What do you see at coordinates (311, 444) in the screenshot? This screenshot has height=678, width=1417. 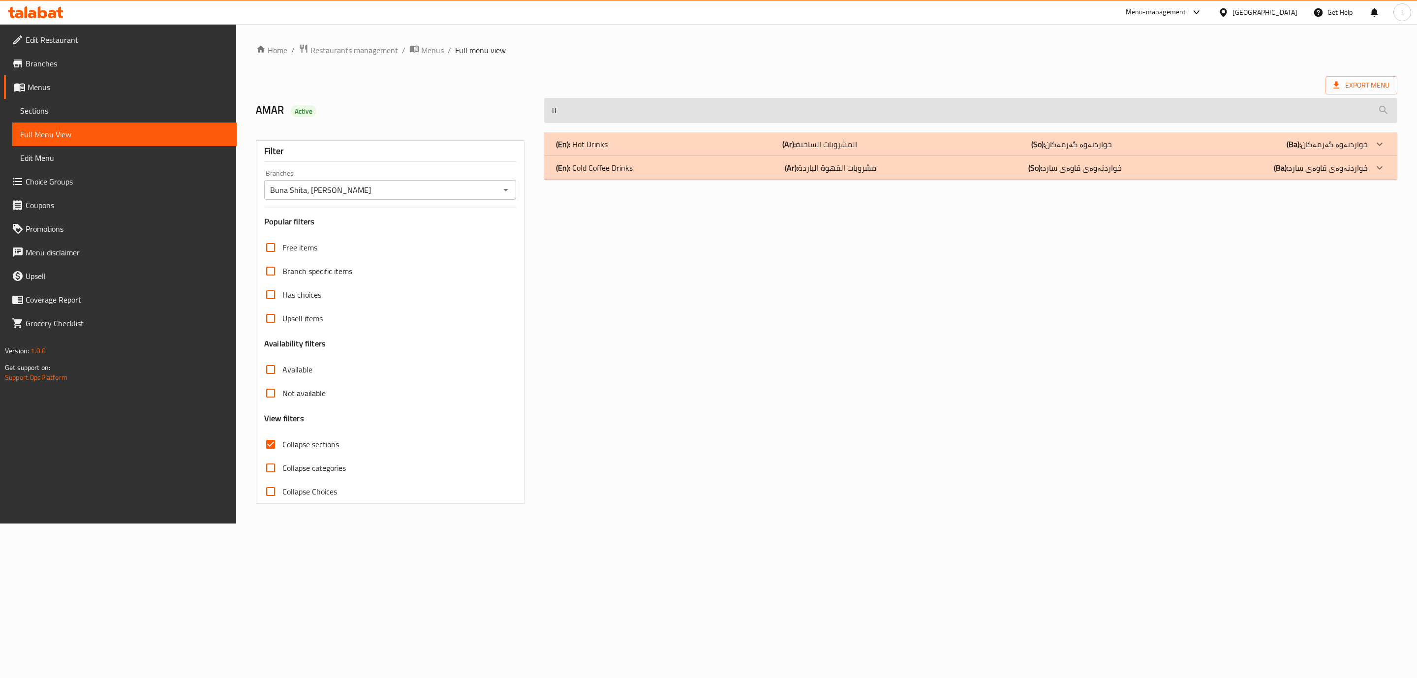 I see `span: Collapse sections` at bounding box center [311, 444].